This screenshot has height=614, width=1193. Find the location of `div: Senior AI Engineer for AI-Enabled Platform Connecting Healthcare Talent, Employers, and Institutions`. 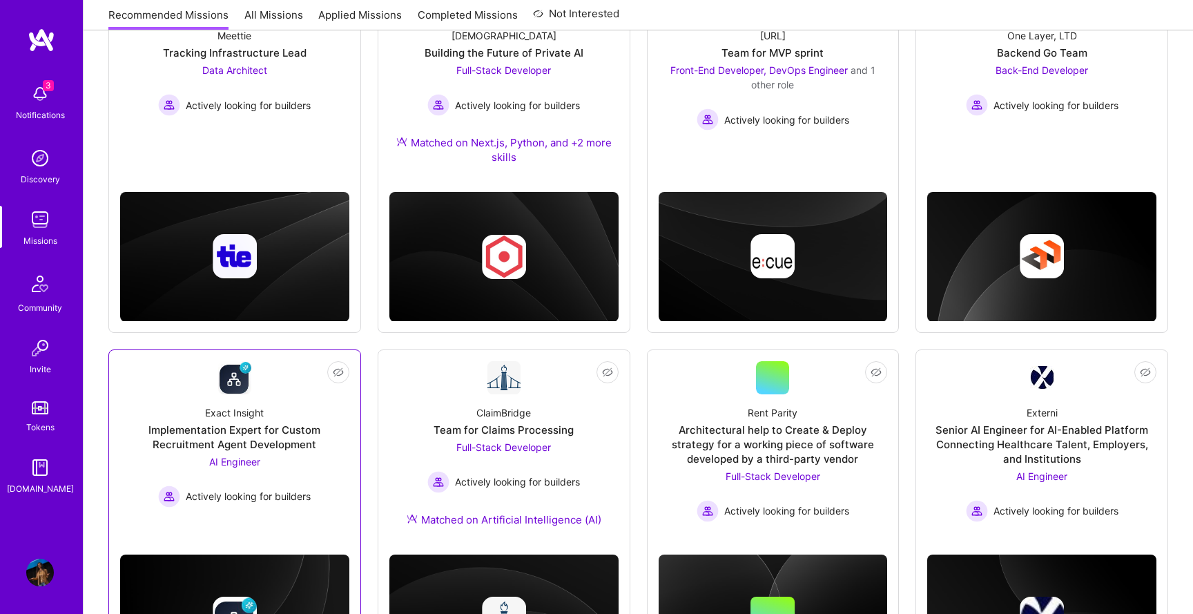

div: Senior AI Engineer for AI-Enabled Platform Connecting Healthcare Talent, Employers, and Institutions is located at coordinates (1042, 444).